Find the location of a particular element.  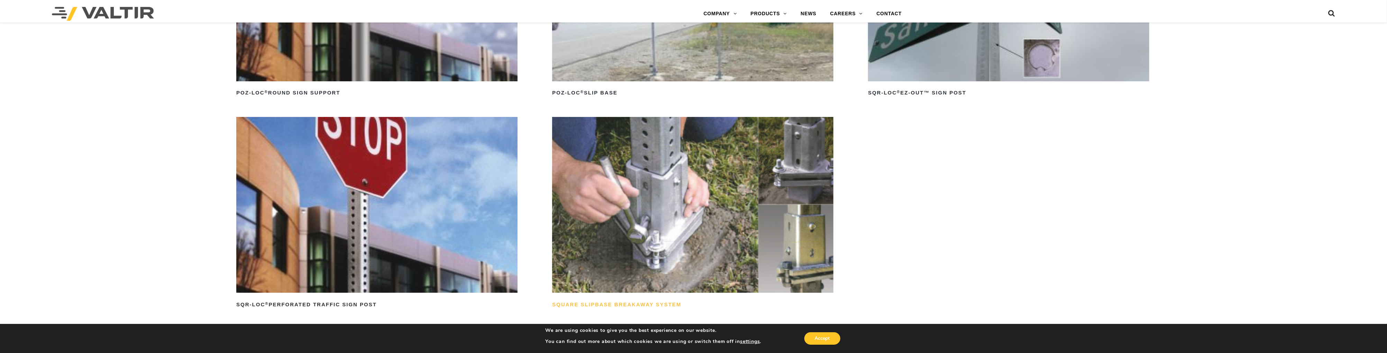

a: CONTACT is located at coordinates (889, 14).